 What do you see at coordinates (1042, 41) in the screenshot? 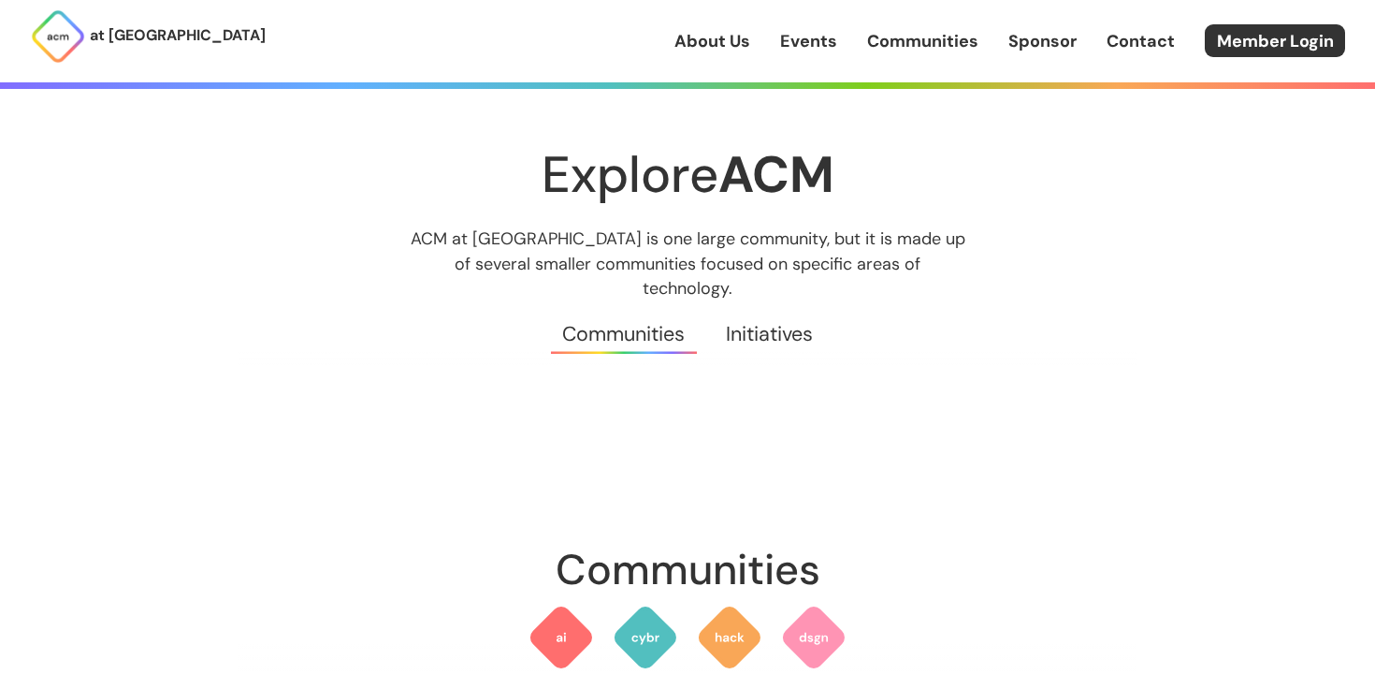
I see `a: Sponsor` at bounding box center [1042, 41].